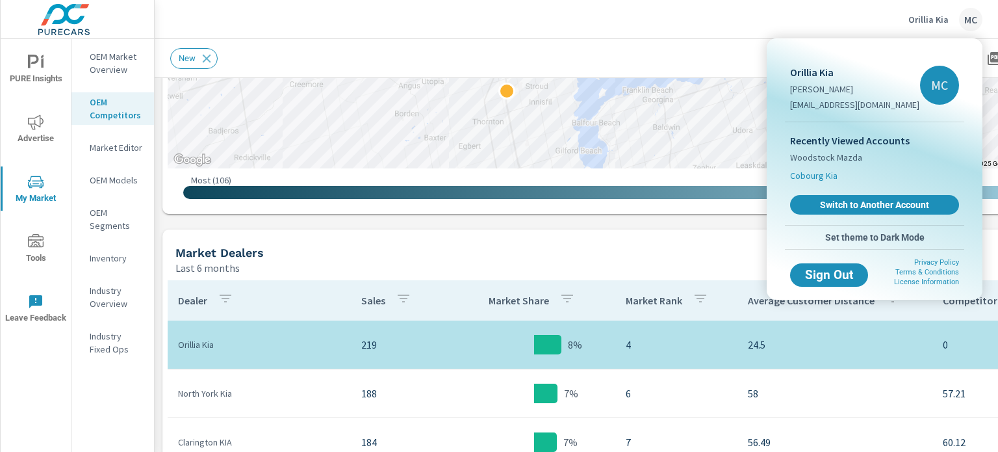  I want to click on div: MC, so click(940, 85).